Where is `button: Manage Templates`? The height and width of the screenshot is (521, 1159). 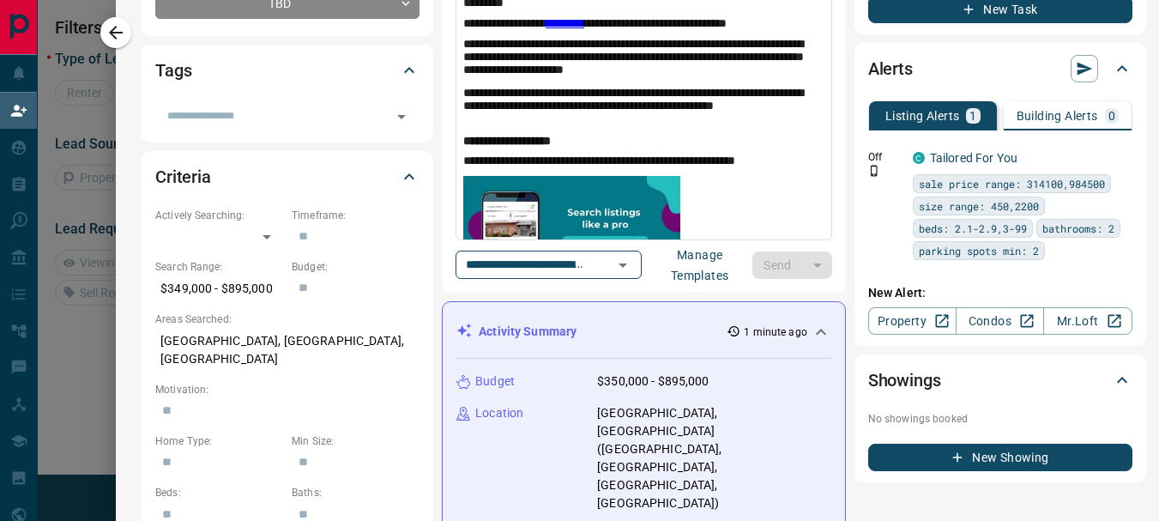
button: Manage Templates is located at coordinates (699, 265).